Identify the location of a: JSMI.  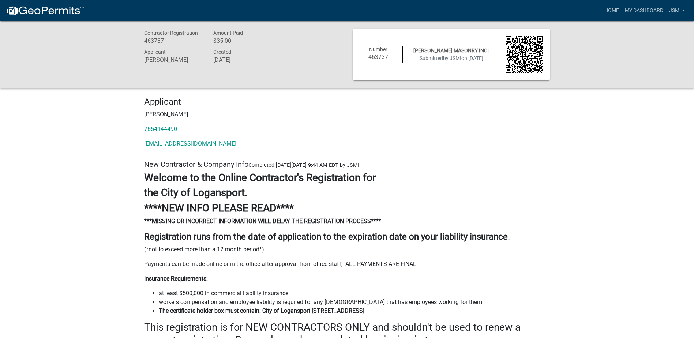
(677, 11).